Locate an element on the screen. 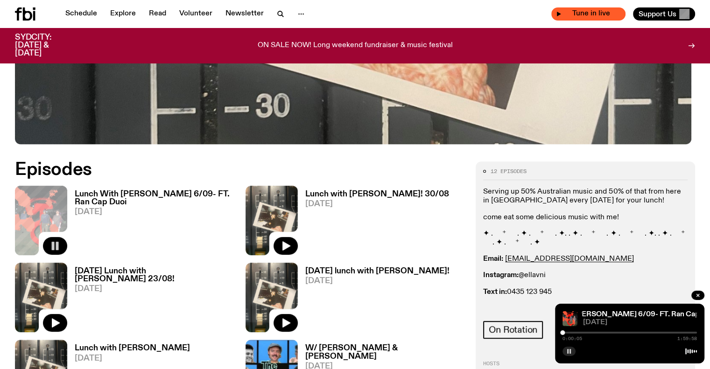 The height and width of the screenshot is (369, 710). p: ON SALE NOW! Long weekend fundraiser & music festival is located at coordinates (355, 46).